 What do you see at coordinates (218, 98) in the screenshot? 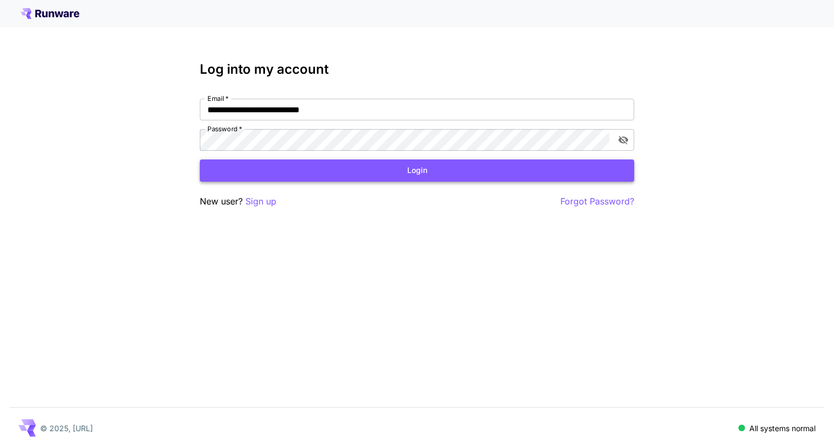
I see `label: Email` at bounding box center [218, 98].